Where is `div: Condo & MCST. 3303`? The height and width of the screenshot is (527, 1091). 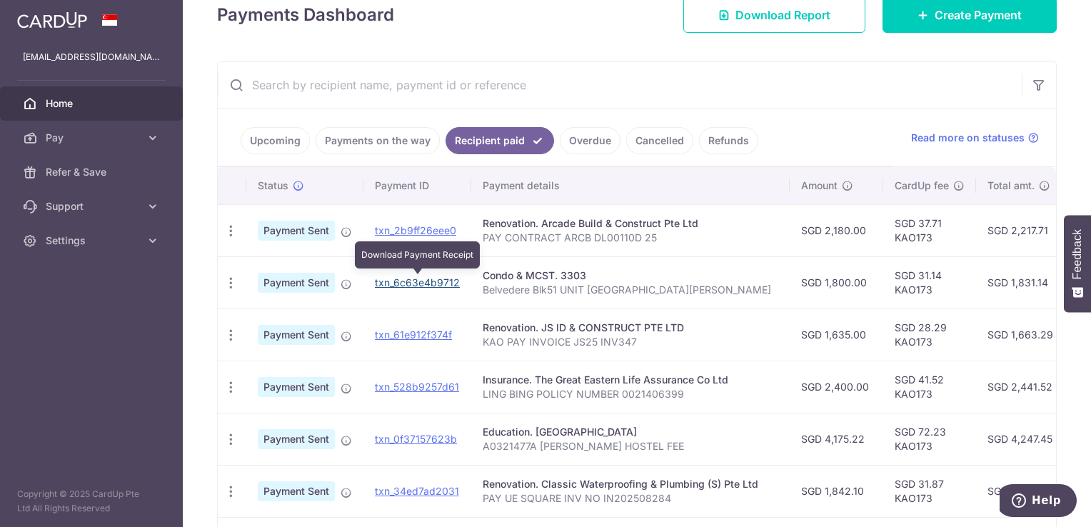 div: Condo & MCST. 3303 is located at coordinates (630, 276).